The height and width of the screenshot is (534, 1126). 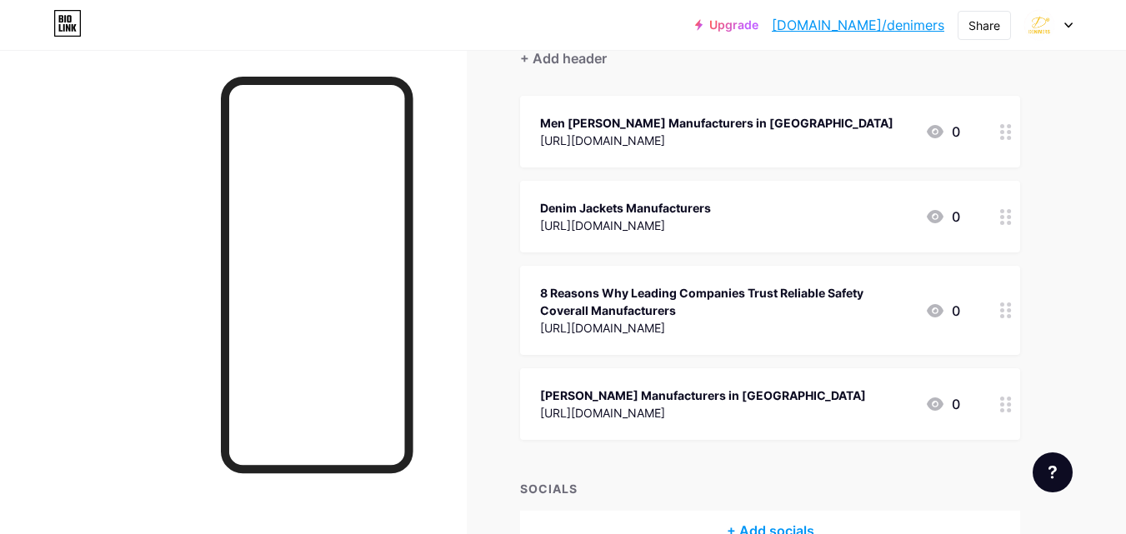 I want to click on div: Denim Jackets Manufacturers, so click(x=625, y=208).